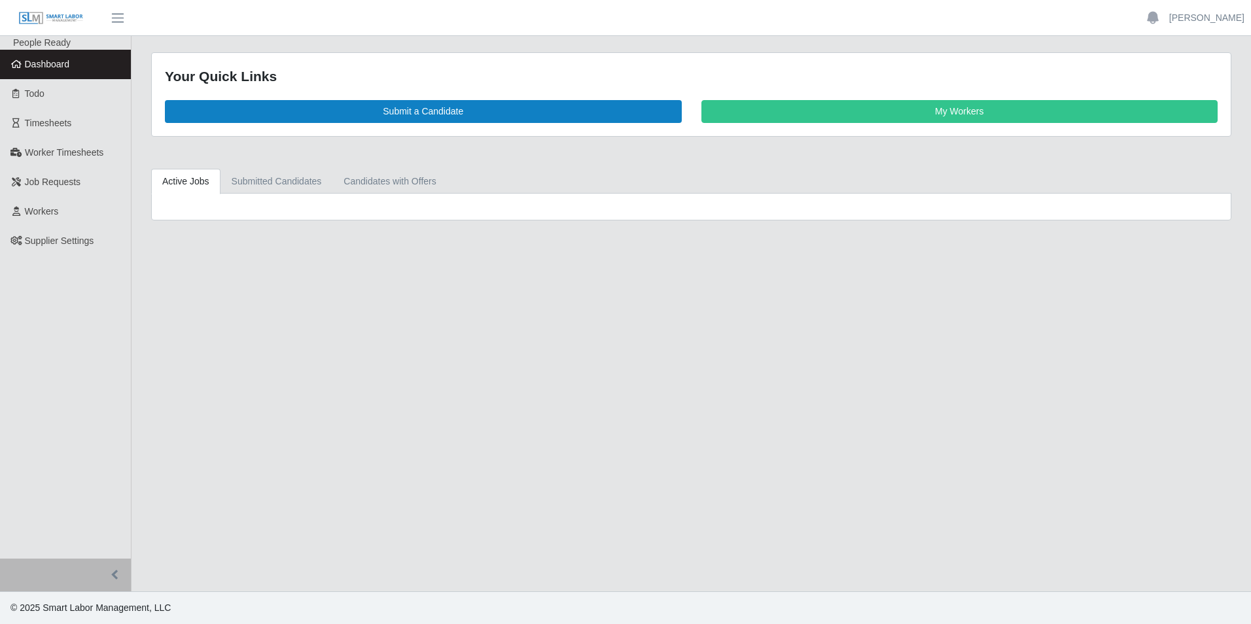 This screenshot has width=1251, height=624. I want to click on a: Candidates with Offers, so click(389, 181).